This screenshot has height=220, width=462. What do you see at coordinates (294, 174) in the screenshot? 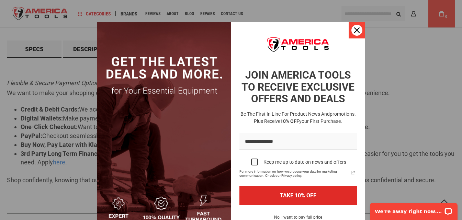
I see `span: For more information on how we process your data for marketing communication. Check our Privacy p...` at bounding box center [294, 174].